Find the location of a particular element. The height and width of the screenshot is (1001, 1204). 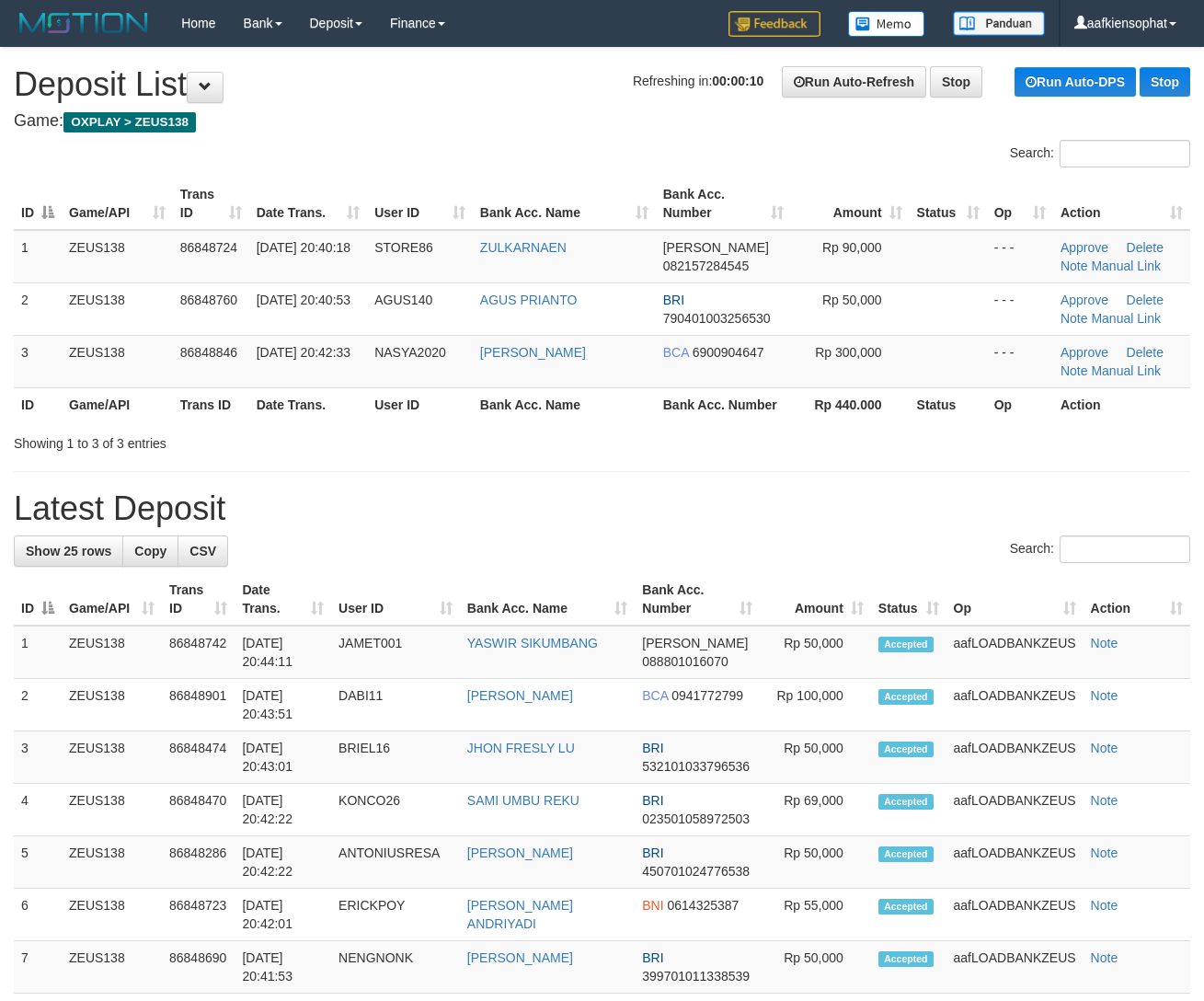

td: ERICKPOY is located at coordinates (396, 914).